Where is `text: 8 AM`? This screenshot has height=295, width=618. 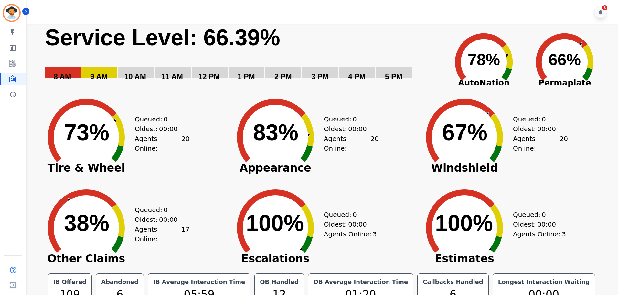 text: 8 AM is located at coordinates (62, 77).